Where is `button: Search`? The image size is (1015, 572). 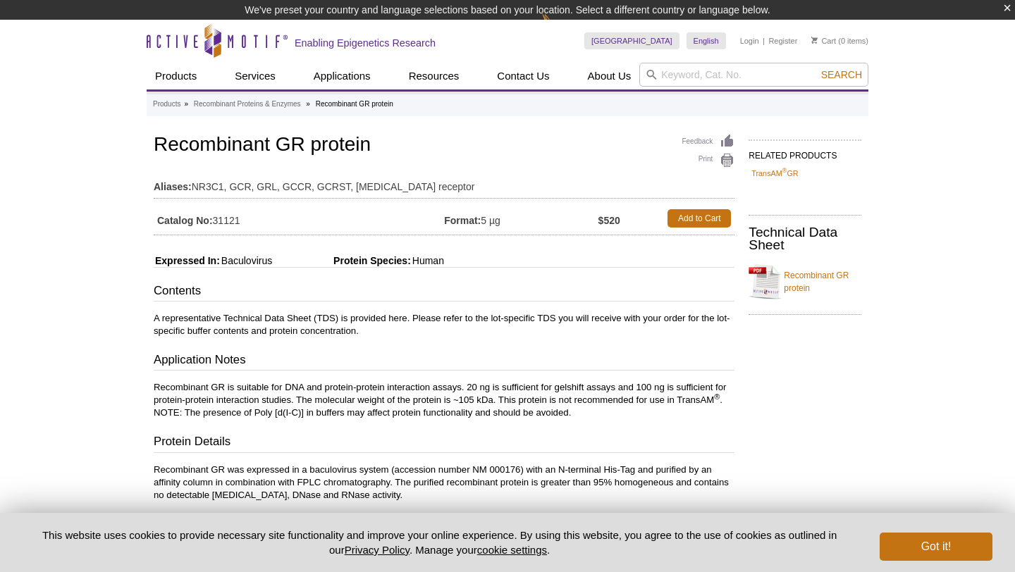 button: Search is located at coordinates (842, 75).